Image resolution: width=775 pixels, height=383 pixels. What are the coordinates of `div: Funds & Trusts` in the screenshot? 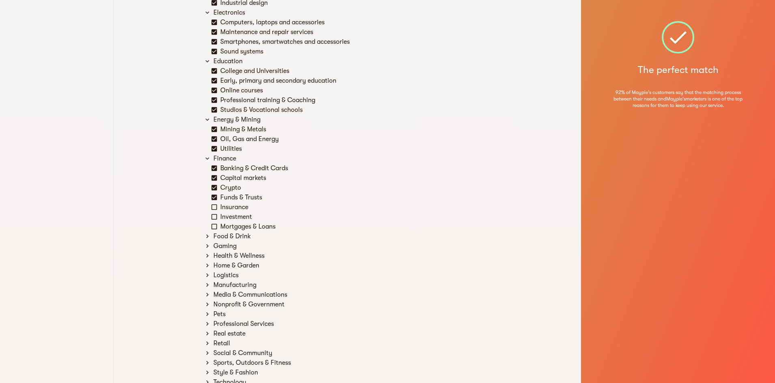 It's located at (362, 198).